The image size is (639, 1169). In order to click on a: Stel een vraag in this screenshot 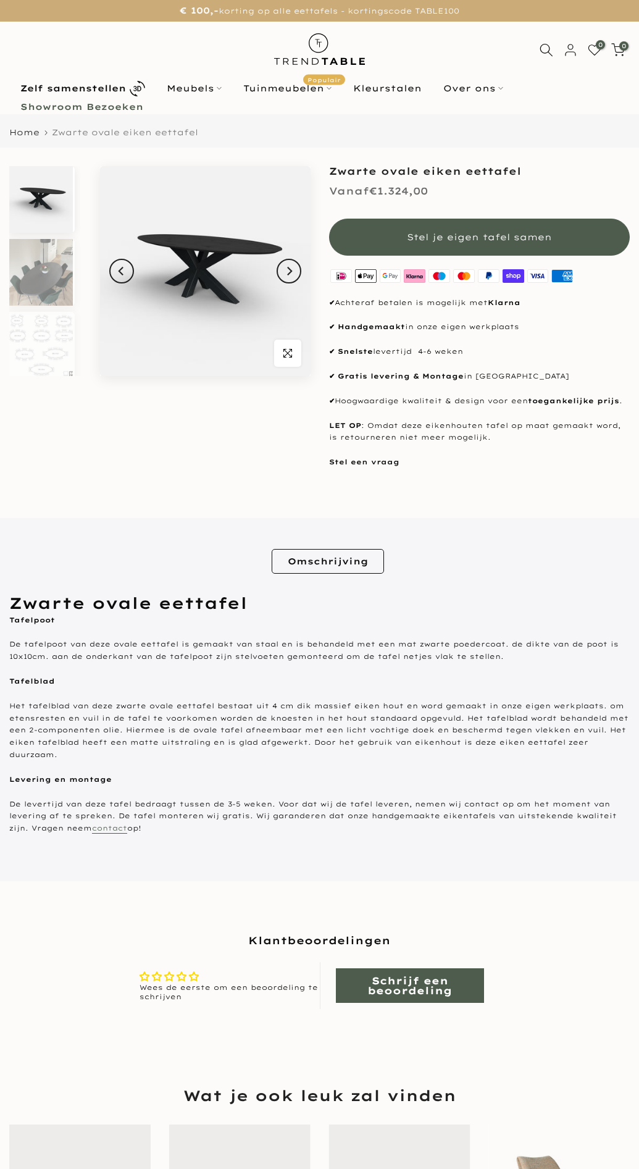, I will do `click(364, 462)`.